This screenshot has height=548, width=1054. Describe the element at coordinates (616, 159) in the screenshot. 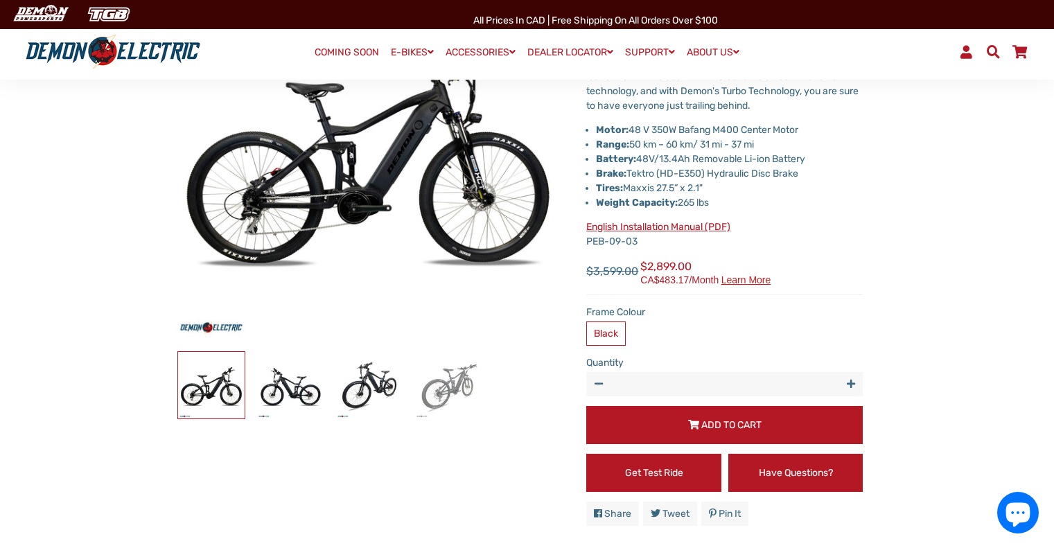

I see `strong: Battery:` at that location.